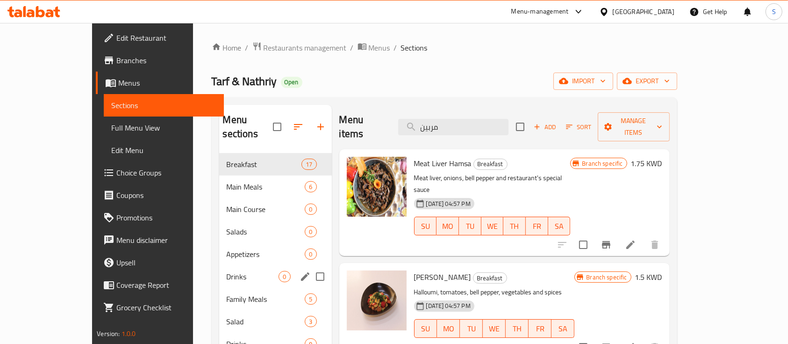  Describe the element at coordinates (545, 127) in the screenshot. I see `span: Add` at that location.